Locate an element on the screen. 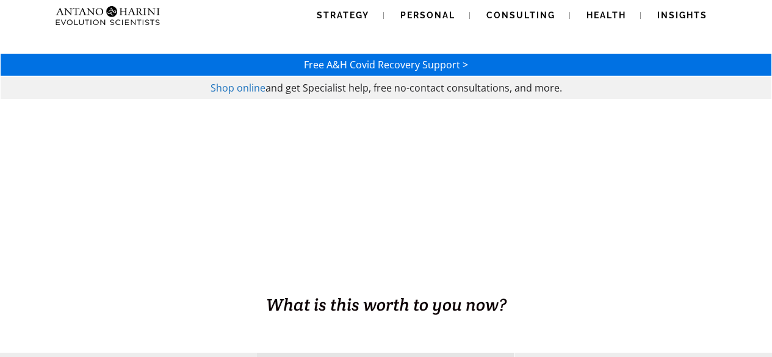  span: Personal is located at coordinates (428, 15).